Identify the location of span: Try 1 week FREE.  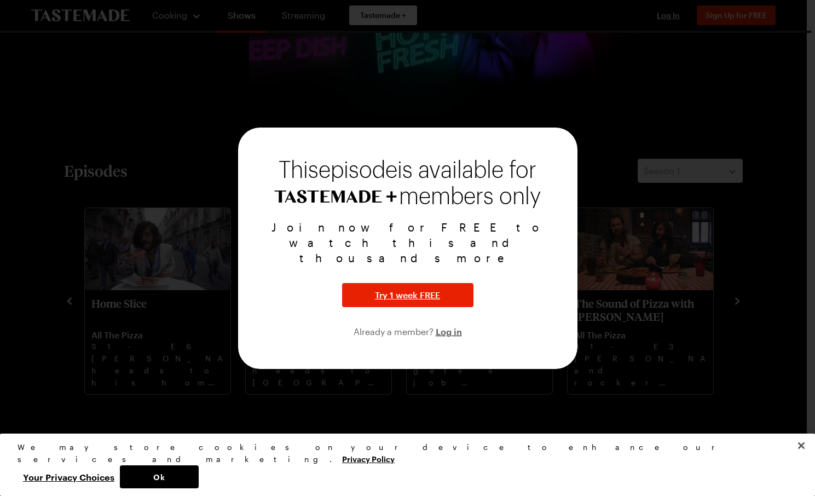
(407, 295).